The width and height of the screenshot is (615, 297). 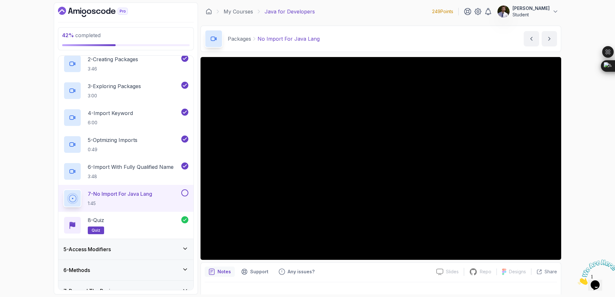 What do you see at coordinates (238, 12) in the screenshot?
I see `a: My Courses` at bounding box center [238, 12].